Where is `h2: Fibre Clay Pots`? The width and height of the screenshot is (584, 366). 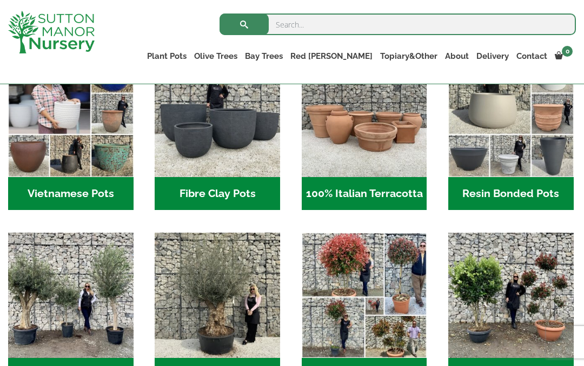 h2: Fibre Clay Pots is located at coordinates (217, 194).